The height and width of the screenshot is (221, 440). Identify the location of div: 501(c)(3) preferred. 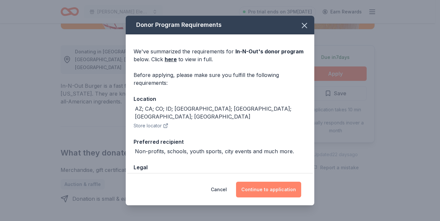
(159, 177).